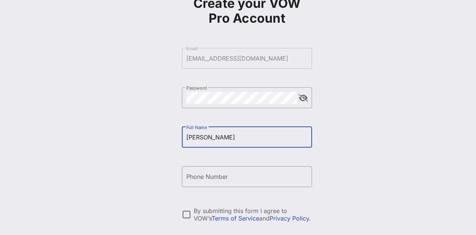  I want to click on div: By submitting this form I agree to VOW’s and ., so click(253, 215).